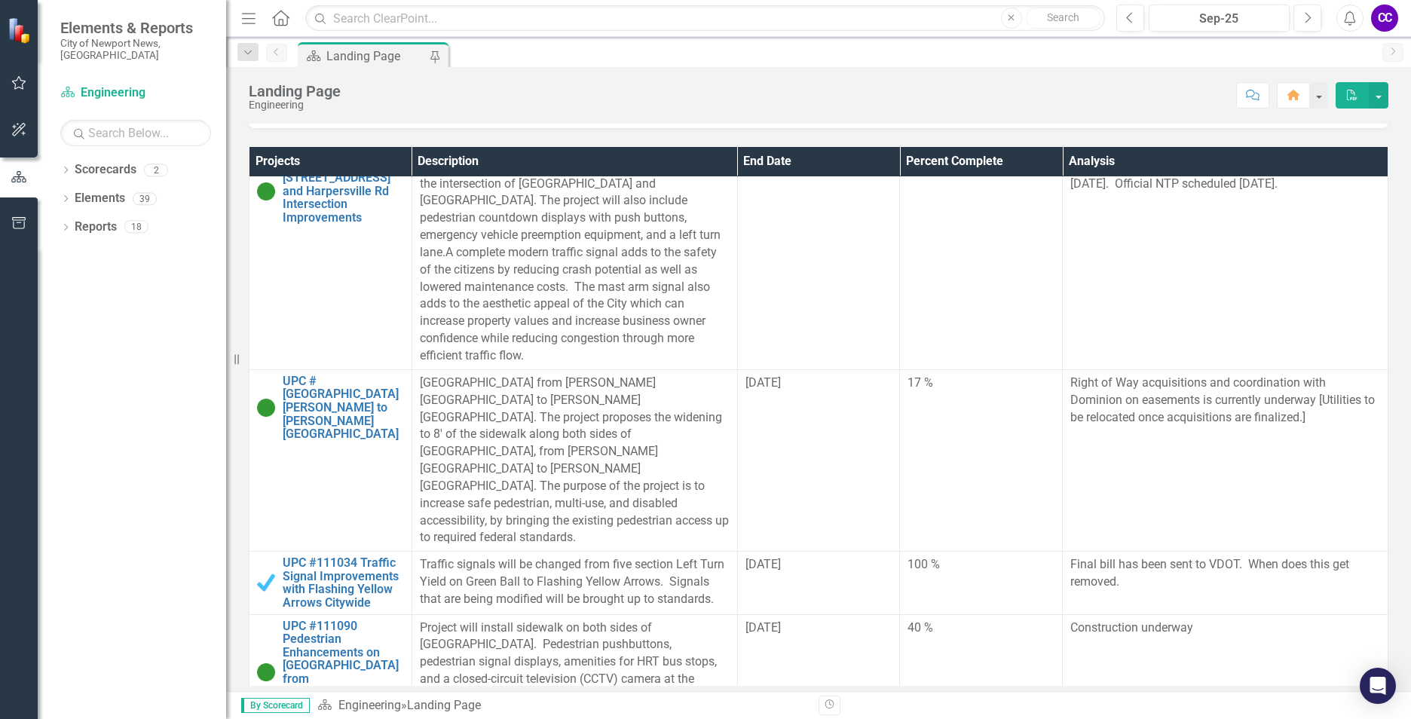  What do you see at coordinates (1064, 18) in the screenshot?
I see `button: Search` at bounding box center [1064, 18].